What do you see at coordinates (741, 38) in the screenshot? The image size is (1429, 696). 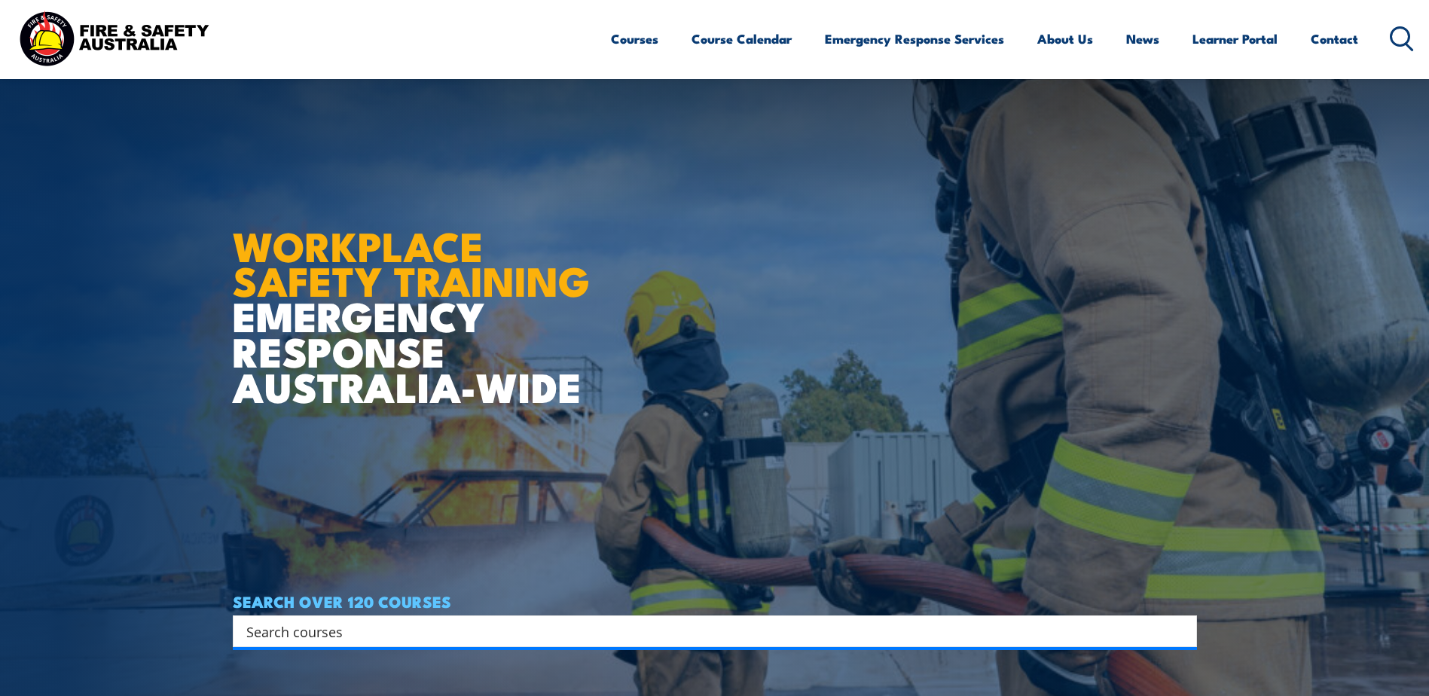 I see `a: Course Calendar` at bounding box center [741, 38].